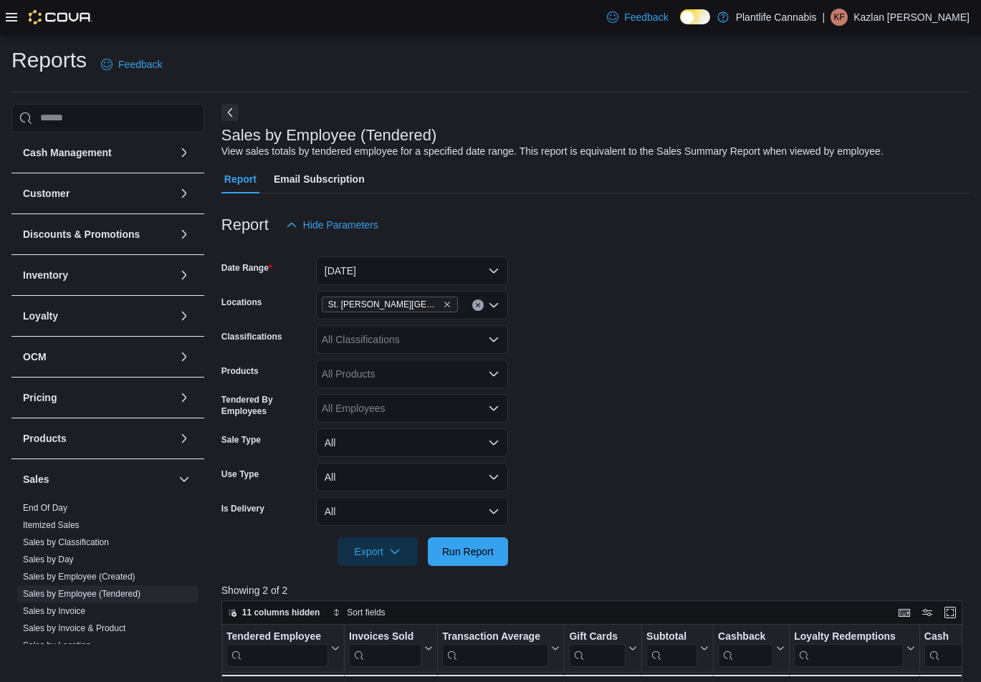  What do you see at coordinates (79, 577) in the screenshot?
I see `a: Sales by Employee (Created)` at bounding box center [79, 577].